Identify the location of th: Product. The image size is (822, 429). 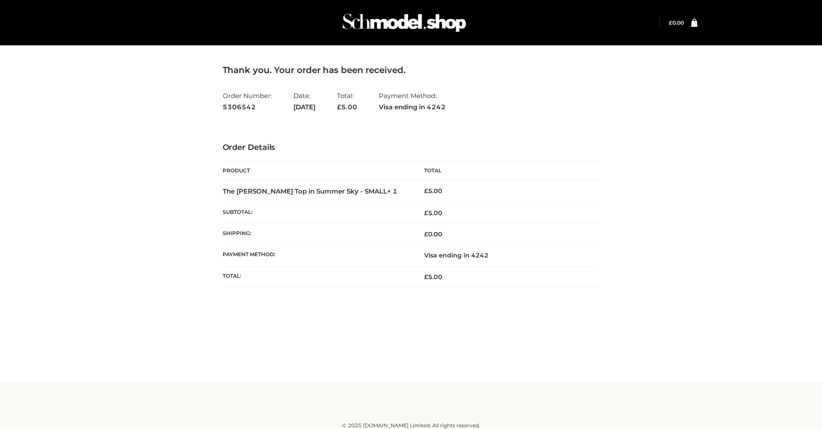
(317, 170).